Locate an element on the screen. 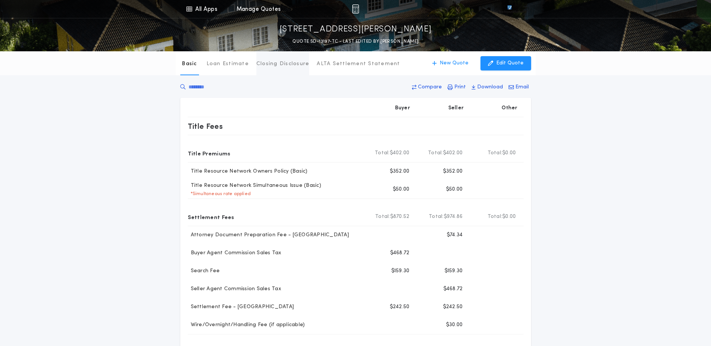  p: Seller is located at coordinates (456, 108).